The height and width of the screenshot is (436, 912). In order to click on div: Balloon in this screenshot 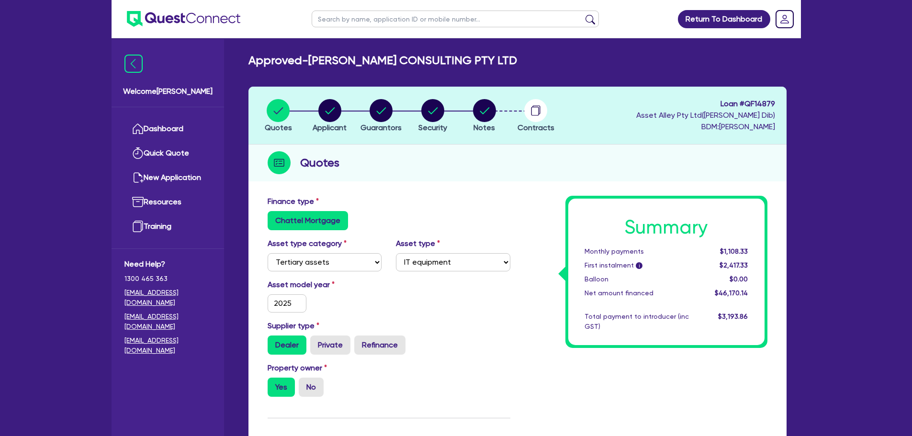, I will do `click(637, 279)`.